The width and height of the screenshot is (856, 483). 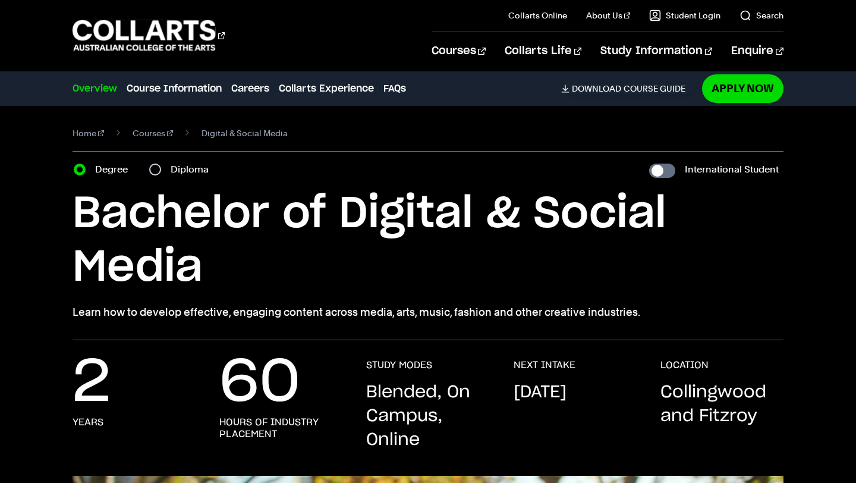 I want to click on a: Collarts Online, so click(x=538, y=15).